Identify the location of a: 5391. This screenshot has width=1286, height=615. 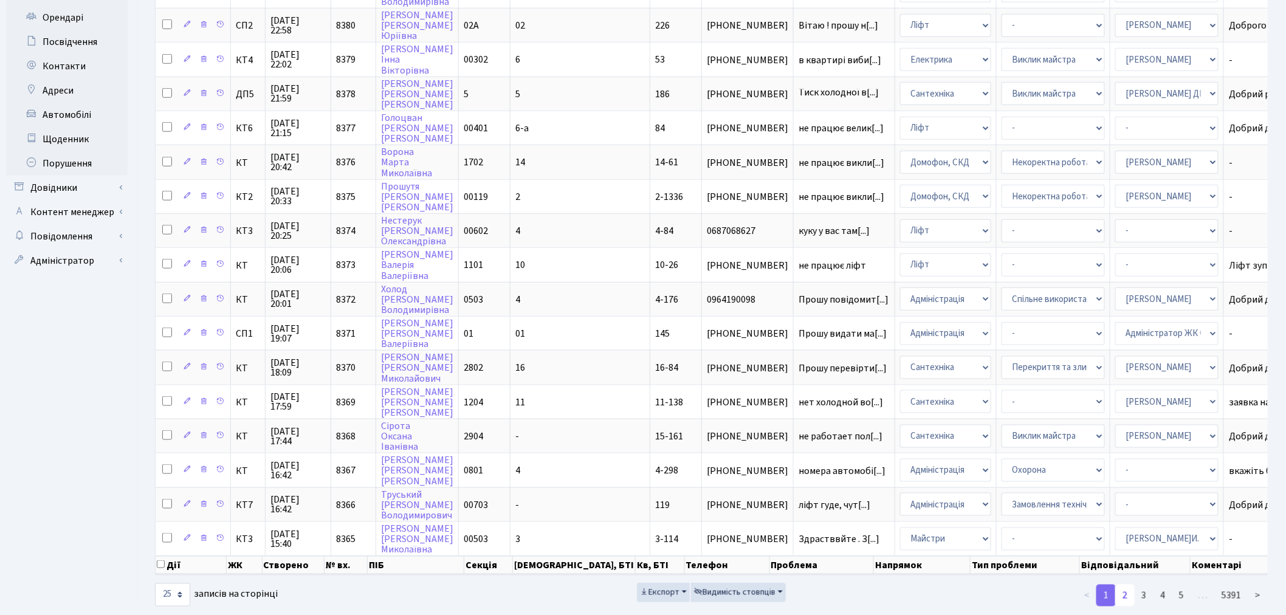
(1231, 595).